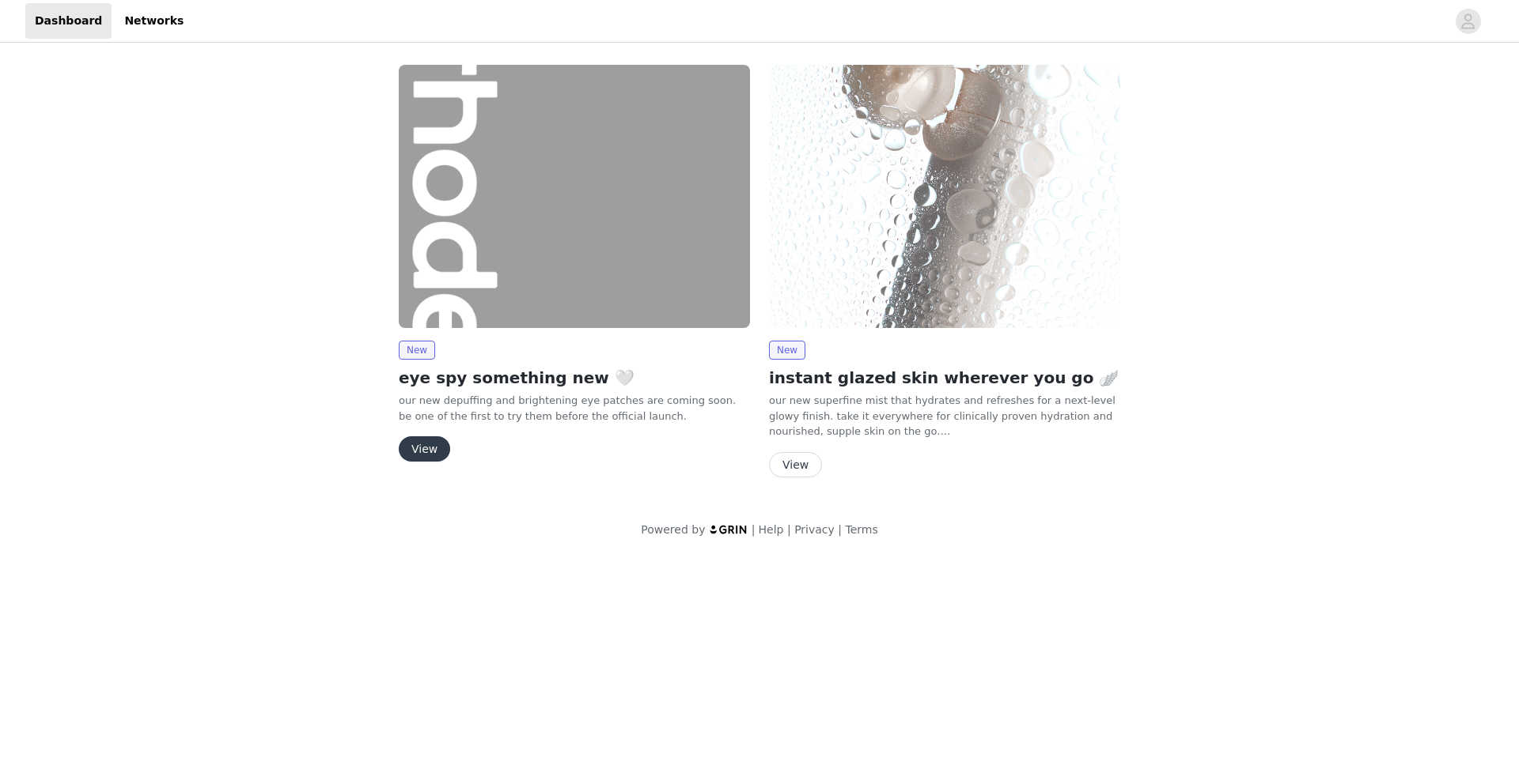 The height and width of the screenshot is (784, 1519). I want to click on p: our new depuffing and brightening eye patches are coming soon. be one of the first to try them be..., so click(574, 408).